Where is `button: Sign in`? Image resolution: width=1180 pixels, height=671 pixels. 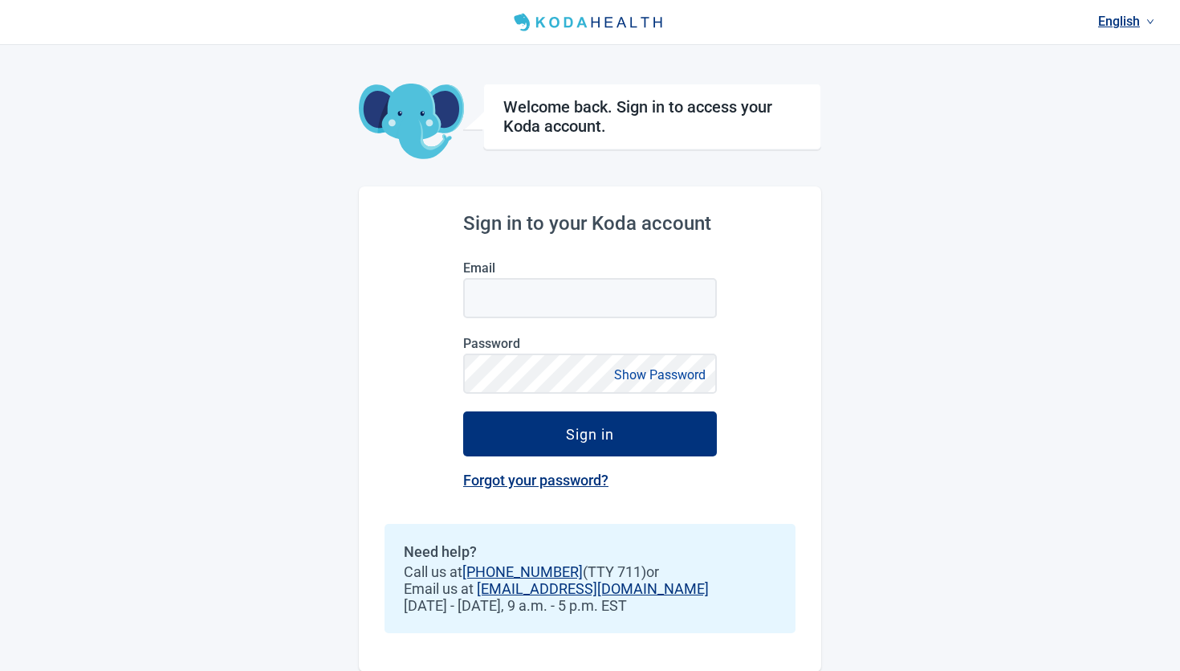 button: Sign in is located at coordinates (590, 434).